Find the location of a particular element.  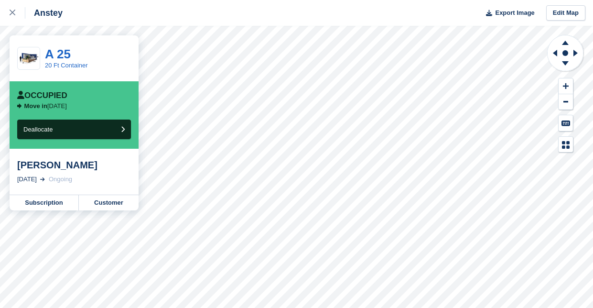

div: Ongoing is located at coordinates (60, 179).